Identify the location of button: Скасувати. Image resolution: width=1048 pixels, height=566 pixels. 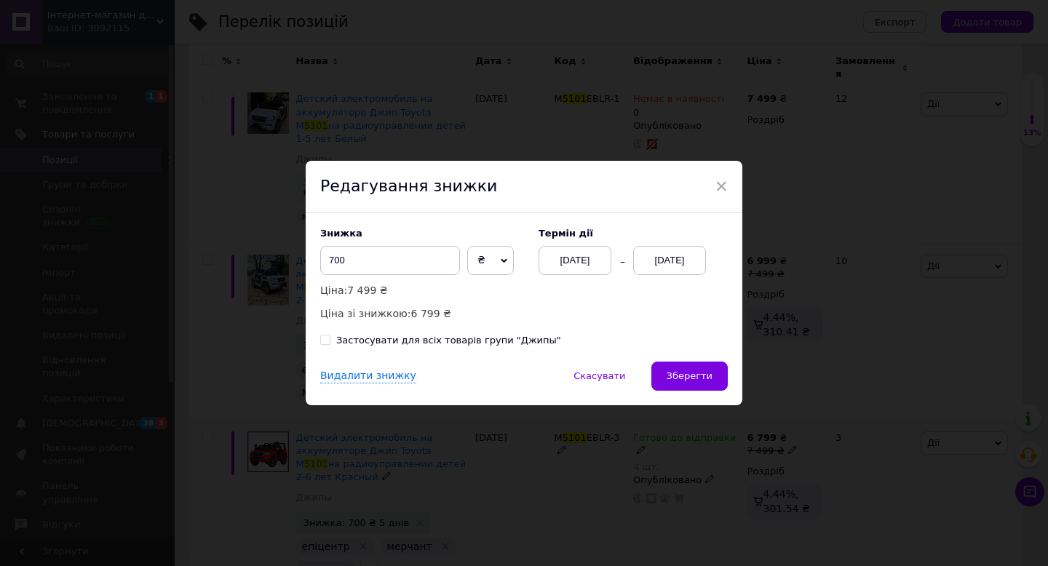
(599, 376).